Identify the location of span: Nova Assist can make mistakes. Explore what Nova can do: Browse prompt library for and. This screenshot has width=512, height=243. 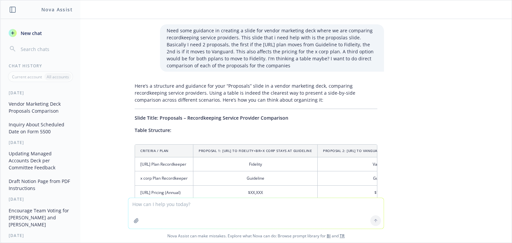
(256, 236).